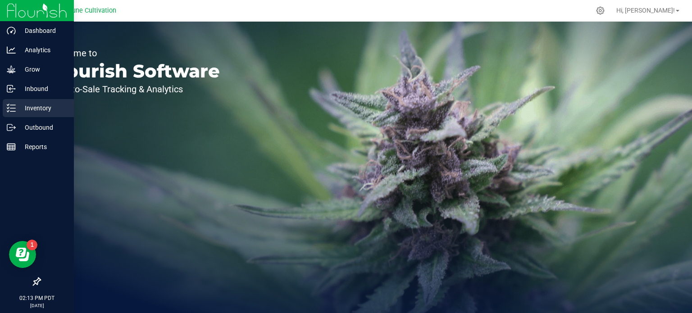 The width and height of the screenshot is (692, 313). What do you see at coordinates (134, 53) in the screenshot?
I see `p: Welcome to` at bounding box center [134, 53].